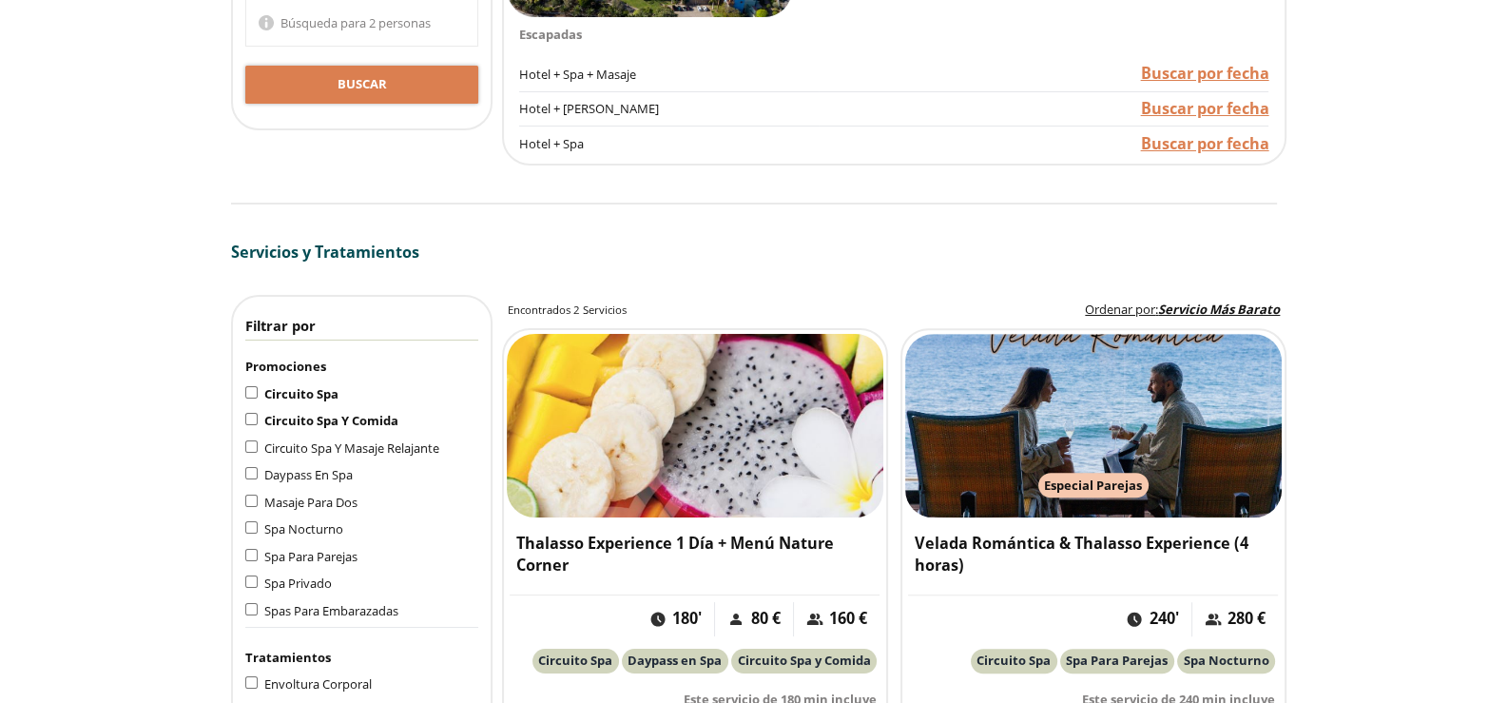  What do you see at coordinates (675, 661) in the screenshot?
I see `button: Daypass en Spa` at bounding box center [675, 661].